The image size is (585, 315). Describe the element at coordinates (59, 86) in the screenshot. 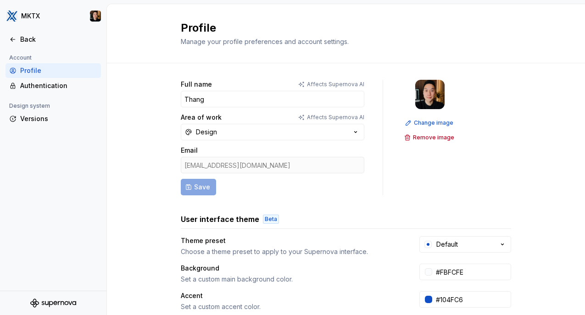

I see `div: Authentication` at that location.